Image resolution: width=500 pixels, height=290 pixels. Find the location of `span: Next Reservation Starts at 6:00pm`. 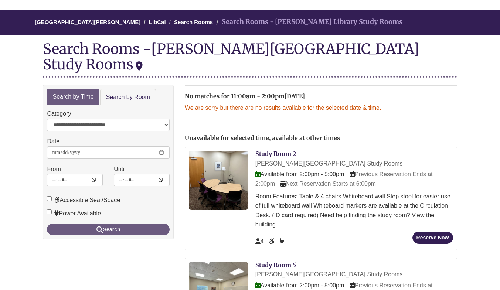

span: Next Reservation Starts at 6:00pm is located at coordinates (328, 184).